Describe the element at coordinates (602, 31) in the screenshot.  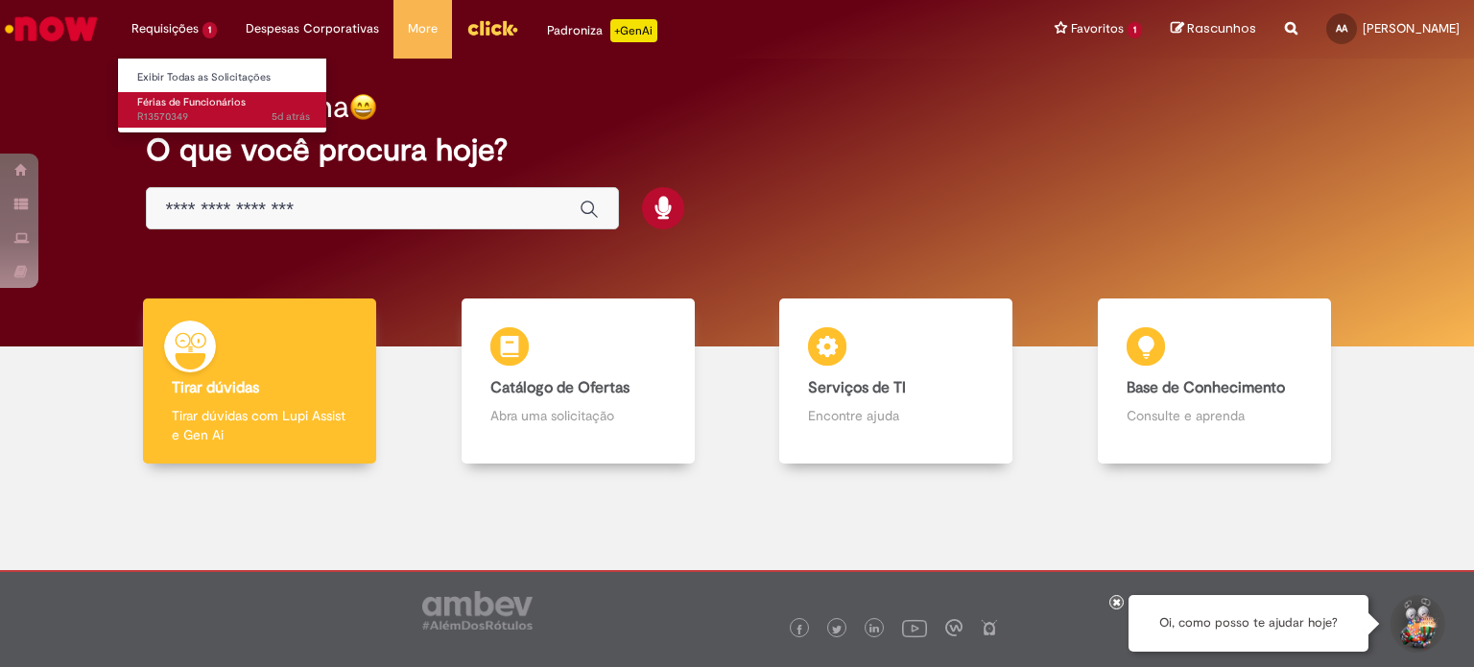
I see `div: Padroniza` at that location.